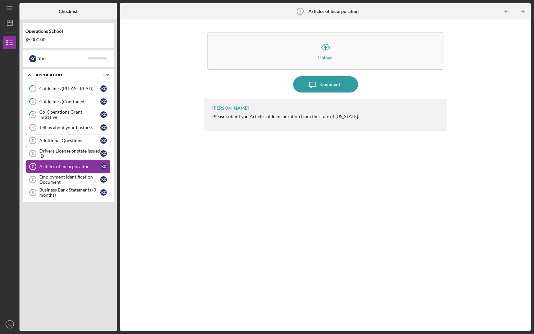 The width and height of the screenshot is (534, 334). I want to click on a: 5Additional QuestionsKC, so click(68, 141).